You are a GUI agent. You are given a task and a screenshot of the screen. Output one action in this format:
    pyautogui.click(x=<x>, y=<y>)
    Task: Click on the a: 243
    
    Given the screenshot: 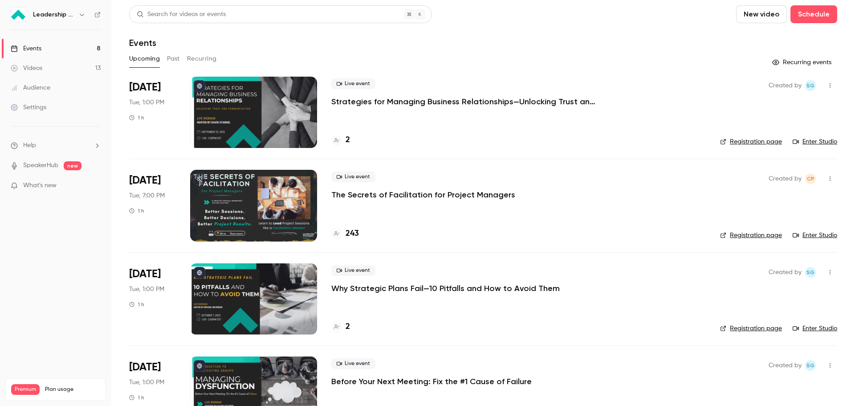 What is the action you would take?
    pyautogui.click(x=345, y=233)
    